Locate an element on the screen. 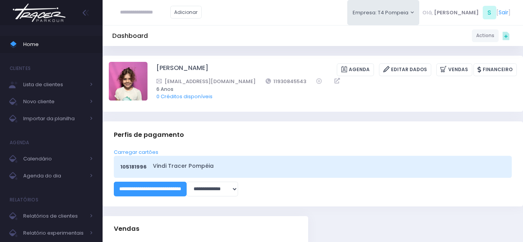  span: 105181996 is located at coordinates (134, 167).